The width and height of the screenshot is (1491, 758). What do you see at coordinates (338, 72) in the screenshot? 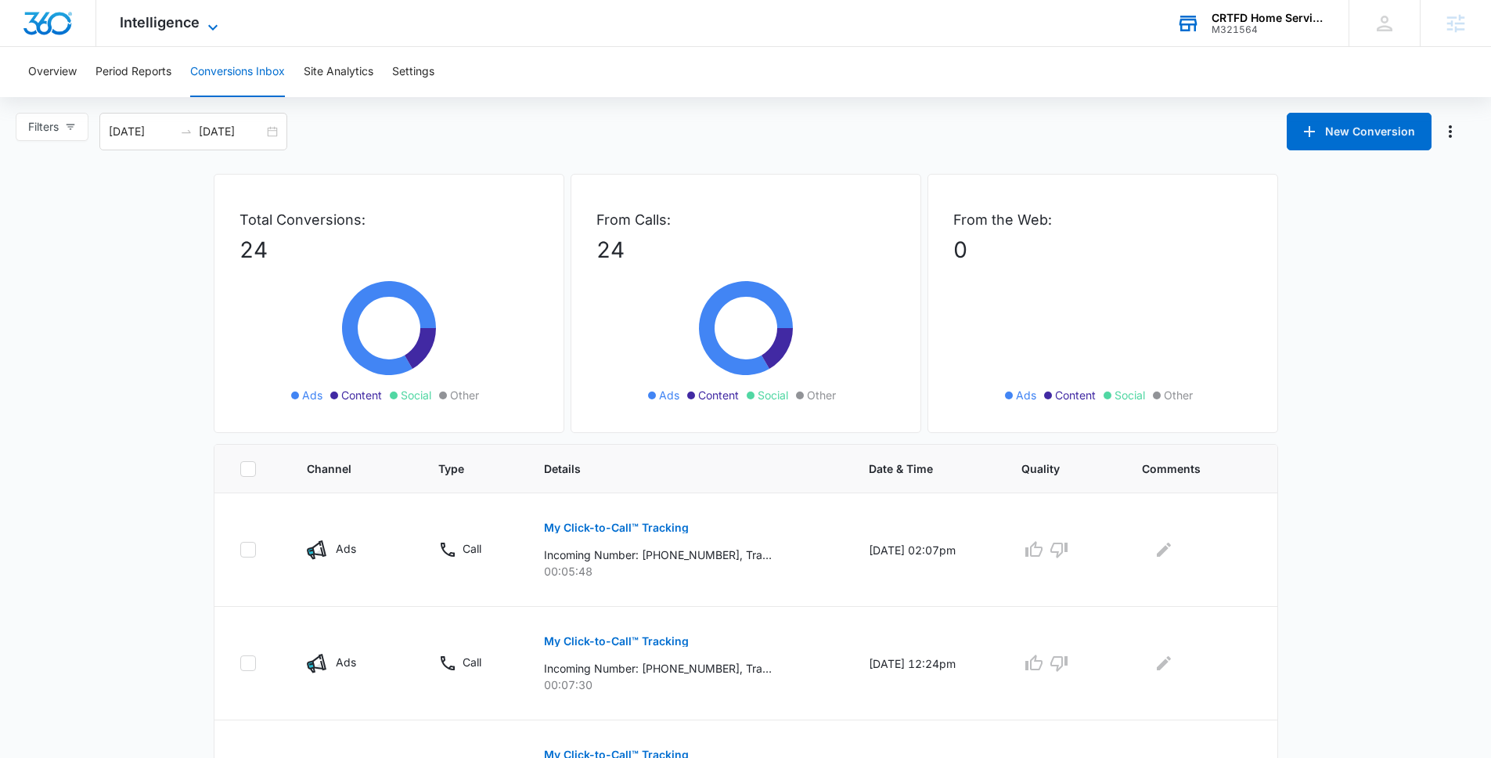
I see `button: Site Analytics` at bounding box center [338, 72].